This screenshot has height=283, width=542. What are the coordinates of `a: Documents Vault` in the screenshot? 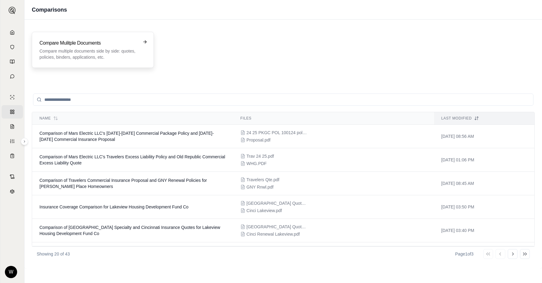 It's located at (12, 47).